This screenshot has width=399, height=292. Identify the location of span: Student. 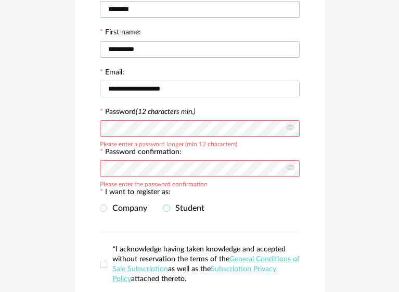
(187, 208).